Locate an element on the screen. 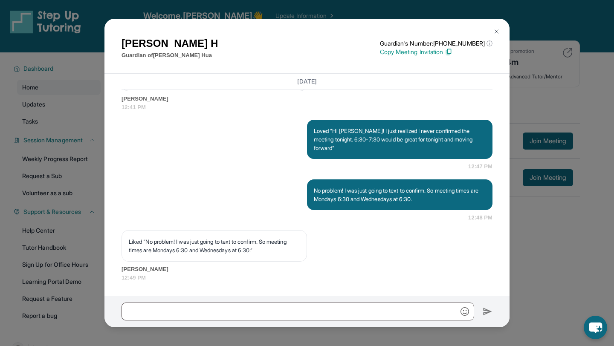 Image resolution: width=614 pixels, height=346 pixels. img: Close Icon is located at coordinates (496, 32).